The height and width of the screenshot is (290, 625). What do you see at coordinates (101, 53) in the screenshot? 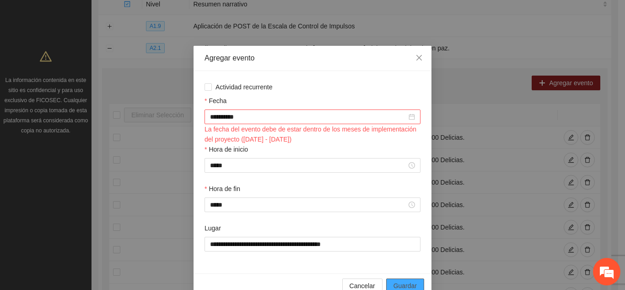
I see `div: Chatee con nosotros ahora` at bounding box center [101, 53].